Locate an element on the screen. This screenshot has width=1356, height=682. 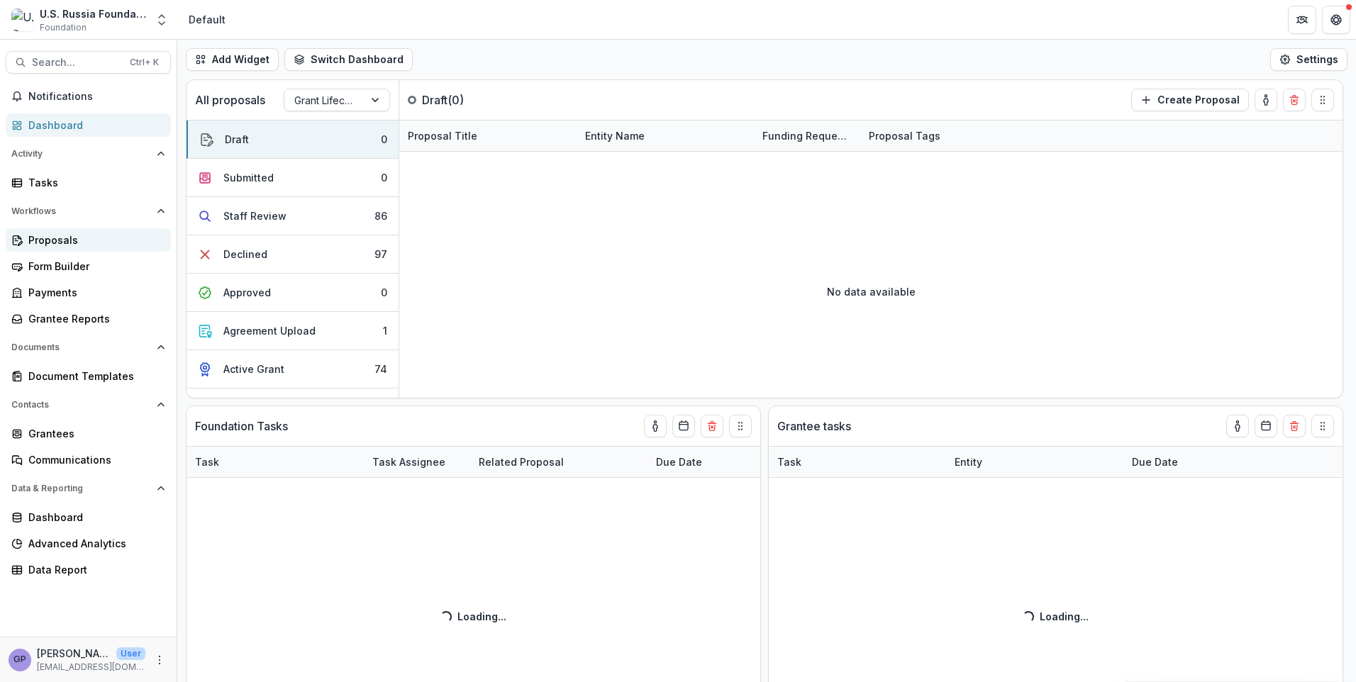
div: Draft is located at coordinates (237, 139).